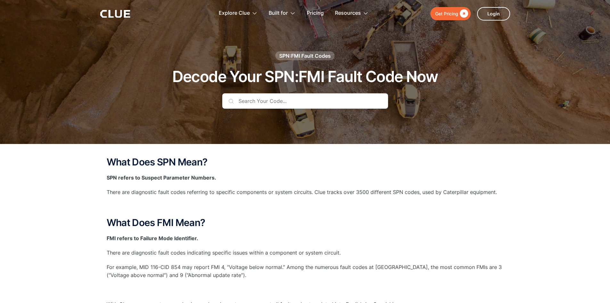  Describe the element at coordinates (305, 77) in the screenshot. I see `h1: Decode Your SPN:FMI Fault Code Now` at that location.